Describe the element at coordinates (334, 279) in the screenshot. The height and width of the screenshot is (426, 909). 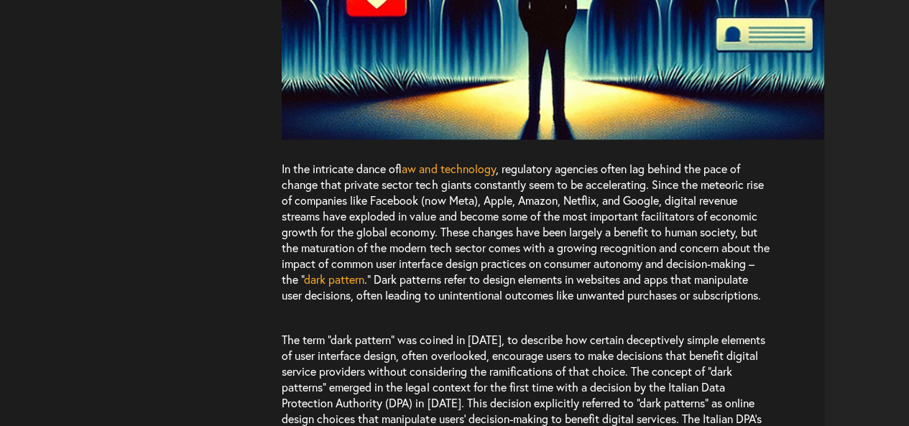
I see `span: dark pattern` at that location.